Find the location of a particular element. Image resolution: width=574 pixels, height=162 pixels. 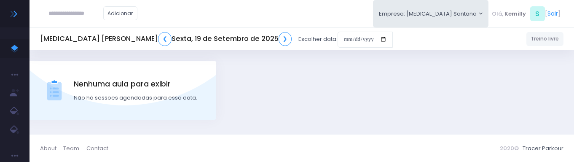

span: Nenhuma aula para exibir is located at coordinates (135, 84).